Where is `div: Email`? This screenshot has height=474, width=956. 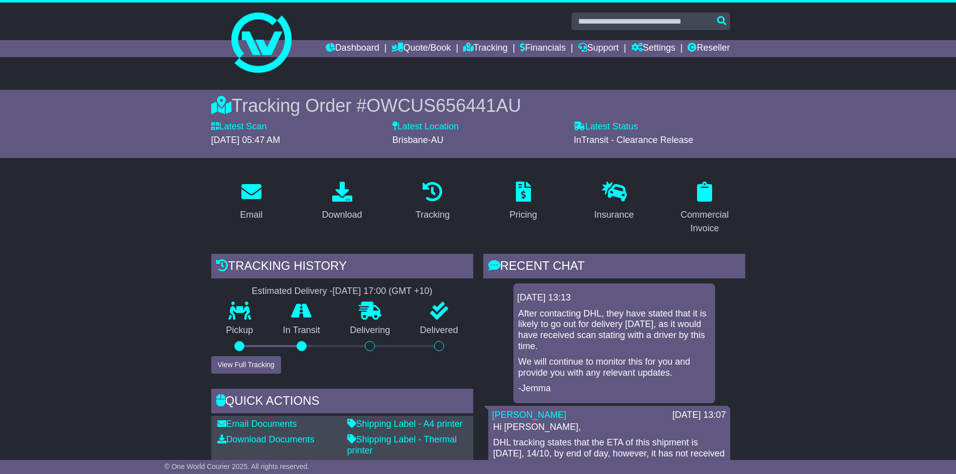
div: Email is located at coordinates (251, 215).